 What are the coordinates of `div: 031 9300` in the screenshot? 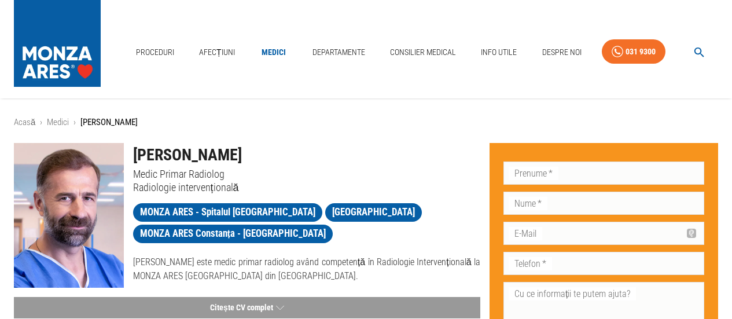 It's located at (640, 51).